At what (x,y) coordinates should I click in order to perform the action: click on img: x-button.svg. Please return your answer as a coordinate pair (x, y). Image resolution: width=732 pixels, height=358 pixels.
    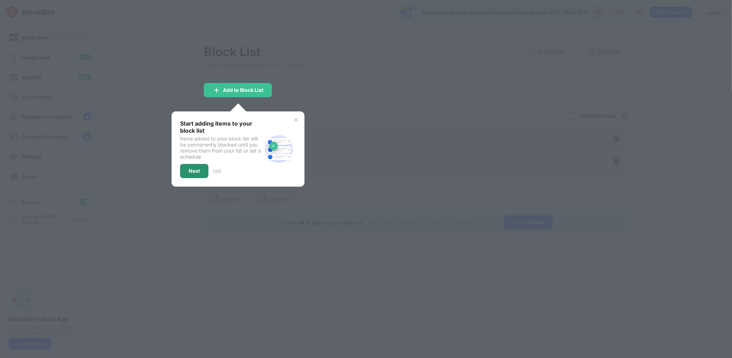
    Looking at the image, I should click on (296, 120).